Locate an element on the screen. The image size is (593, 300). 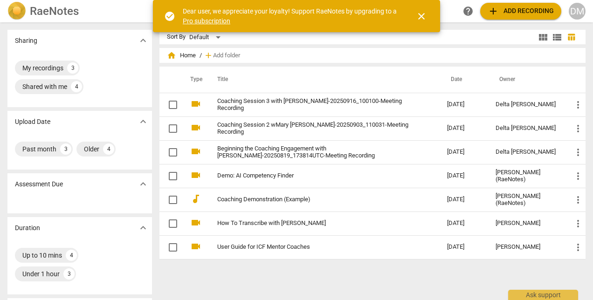
a: Pro subscription is located at coordinates (207, 21).